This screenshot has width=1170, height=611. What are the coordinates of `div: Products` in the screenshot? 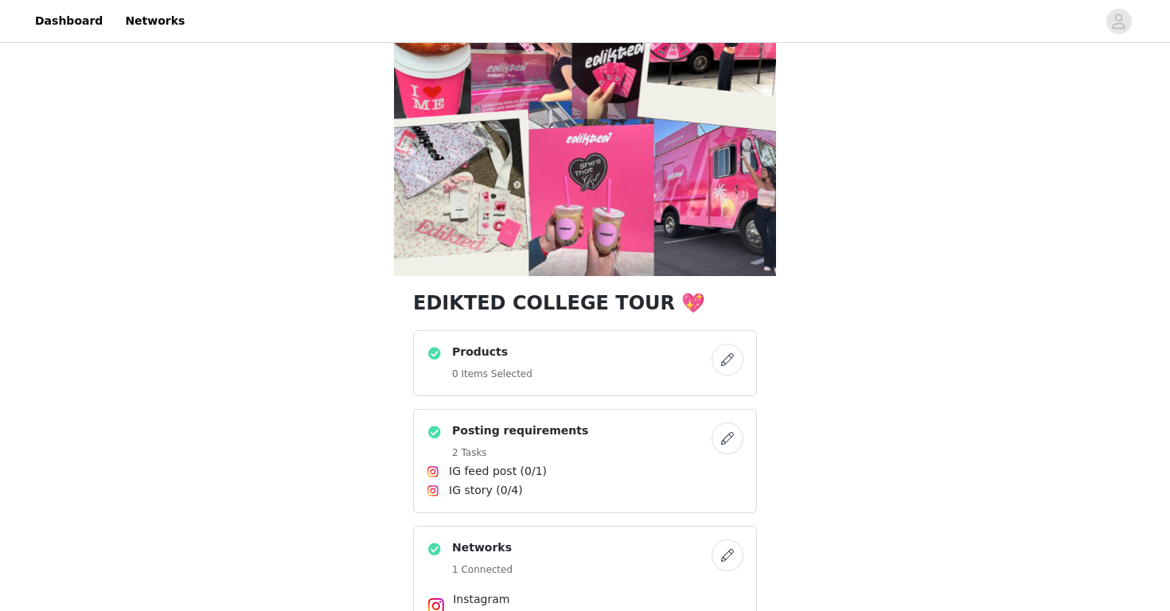 It's located at (585, 363).